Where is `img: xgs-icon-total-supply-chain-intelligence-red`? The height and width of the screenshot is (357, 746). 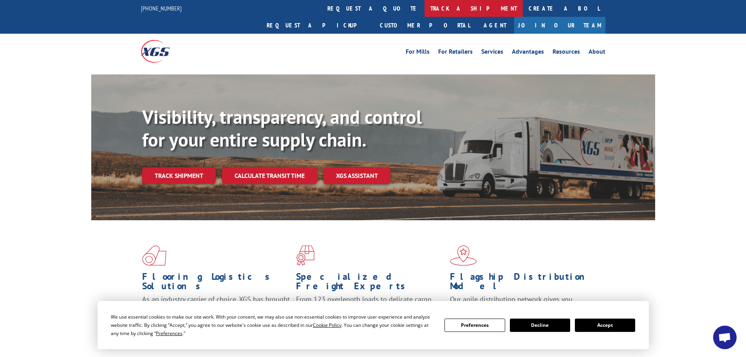
img: xgs-icon-total-supply-chain-intelligence-red is located at coordinates (154, 255).